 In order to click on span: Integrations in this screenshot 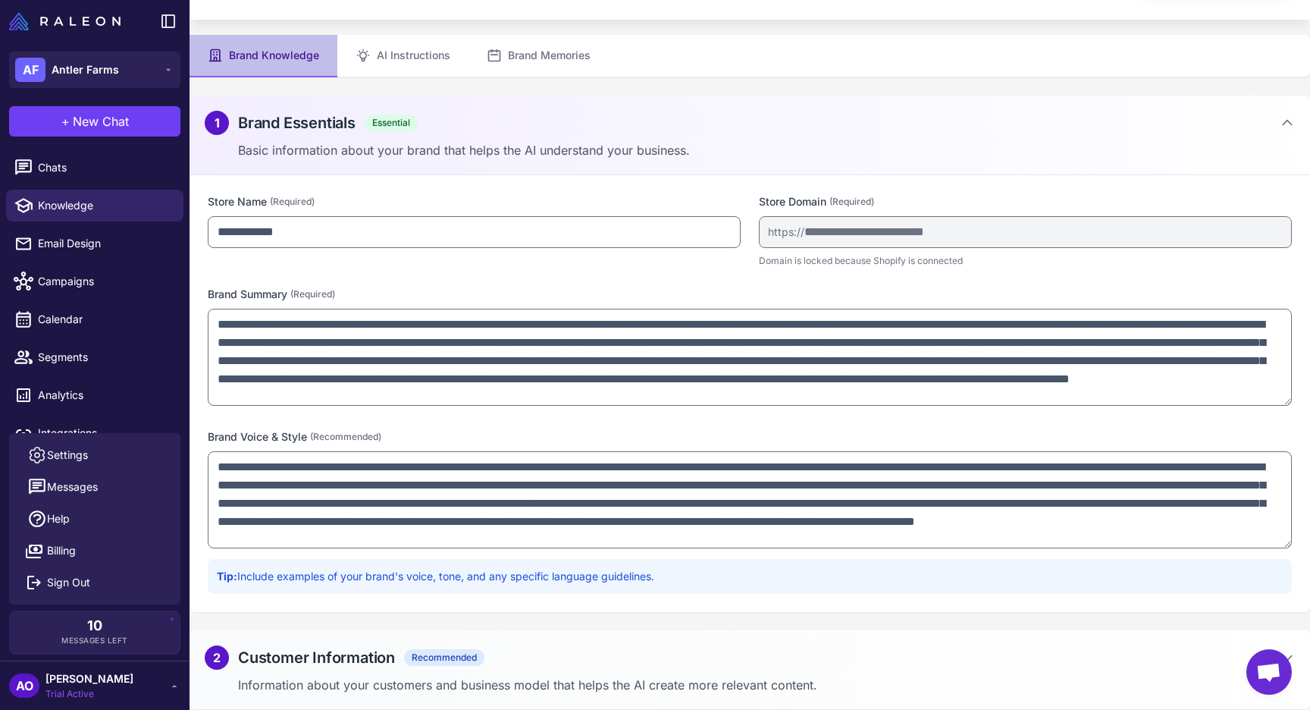, I will do `click(105, 433)`.